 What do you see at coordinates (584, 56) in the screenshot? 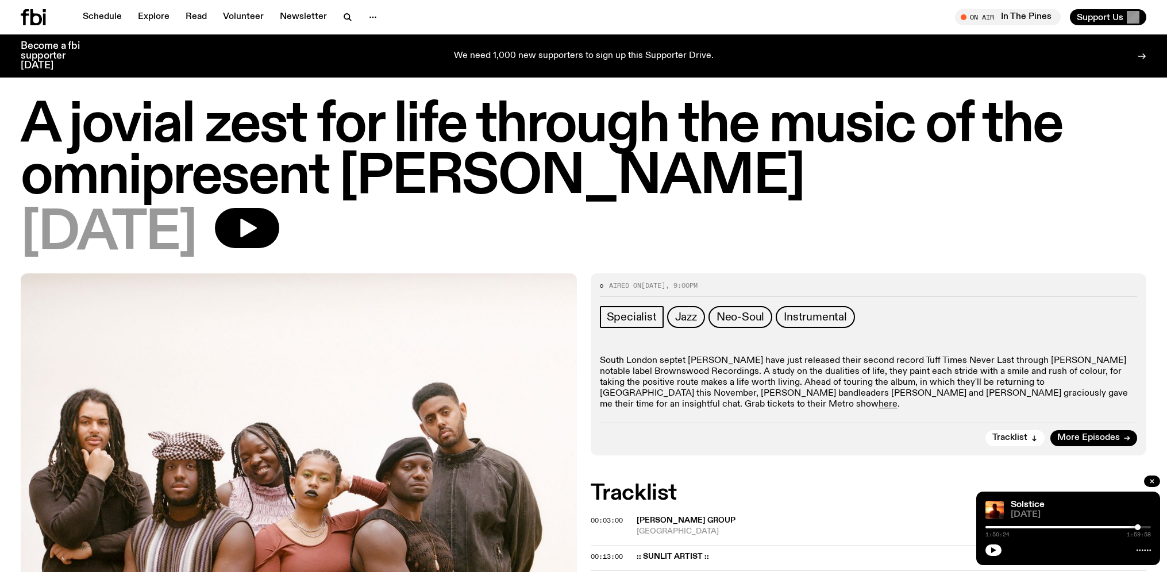
I see `p: We need 1,000 new supporters to sign up this Supporter Drive.` at bounding box center [584, 56].